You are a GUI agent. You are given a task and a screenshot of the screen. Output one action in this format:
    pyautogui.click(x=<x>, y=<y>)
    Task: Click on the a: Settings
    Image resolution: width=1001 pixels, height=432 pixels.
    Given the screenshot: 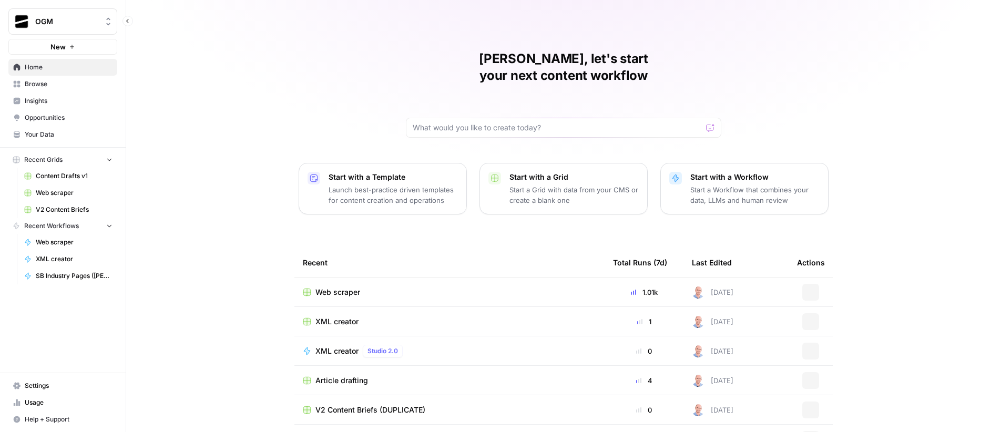 What is the action you would take?
    pyautogui.click(x=63, y=386)
    